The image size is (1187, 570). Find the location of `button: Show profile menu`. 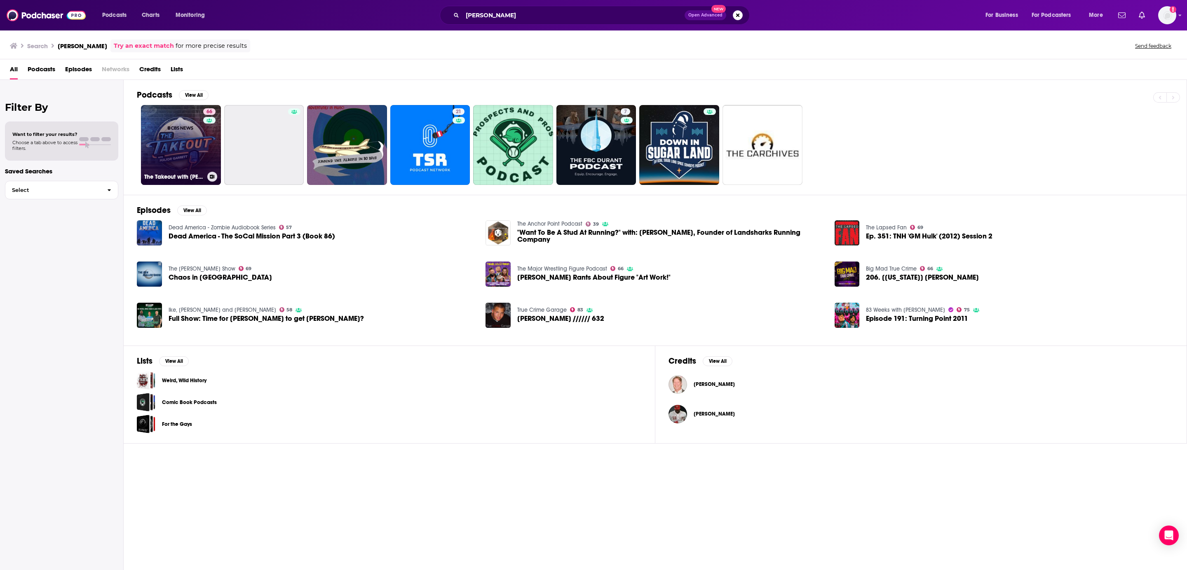

button: Show profile menu is located at coordinates (1167, 15).